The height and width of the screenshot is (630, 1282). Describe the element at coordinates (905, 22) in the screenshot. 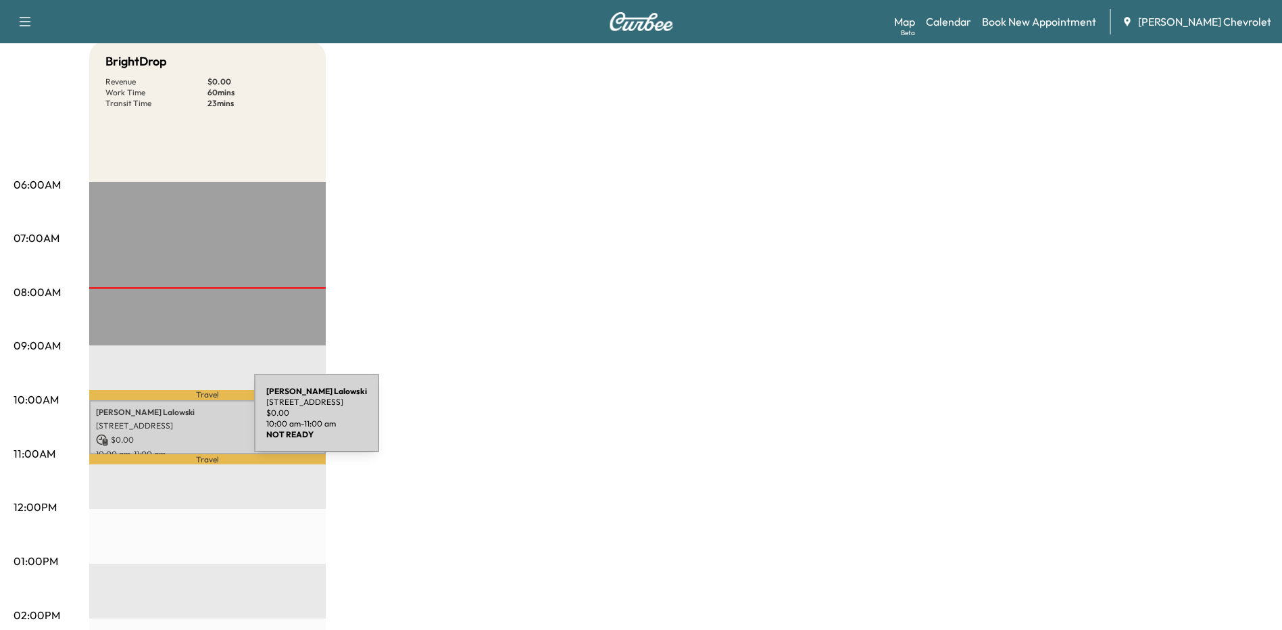

I see `a: MapBeta` at that location.